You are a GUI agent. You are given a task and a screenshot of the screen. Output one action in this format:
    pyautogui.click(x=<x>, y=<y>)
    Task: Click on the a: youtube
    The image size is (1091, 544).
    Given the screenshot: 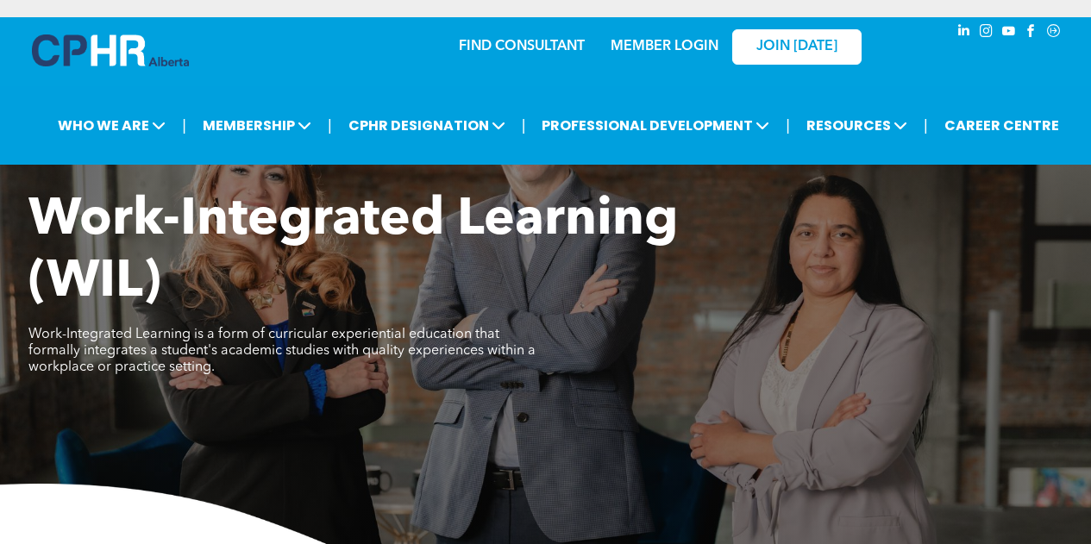 What is the action you would take?
    pyautogui.click(x=1009, y=33)
    